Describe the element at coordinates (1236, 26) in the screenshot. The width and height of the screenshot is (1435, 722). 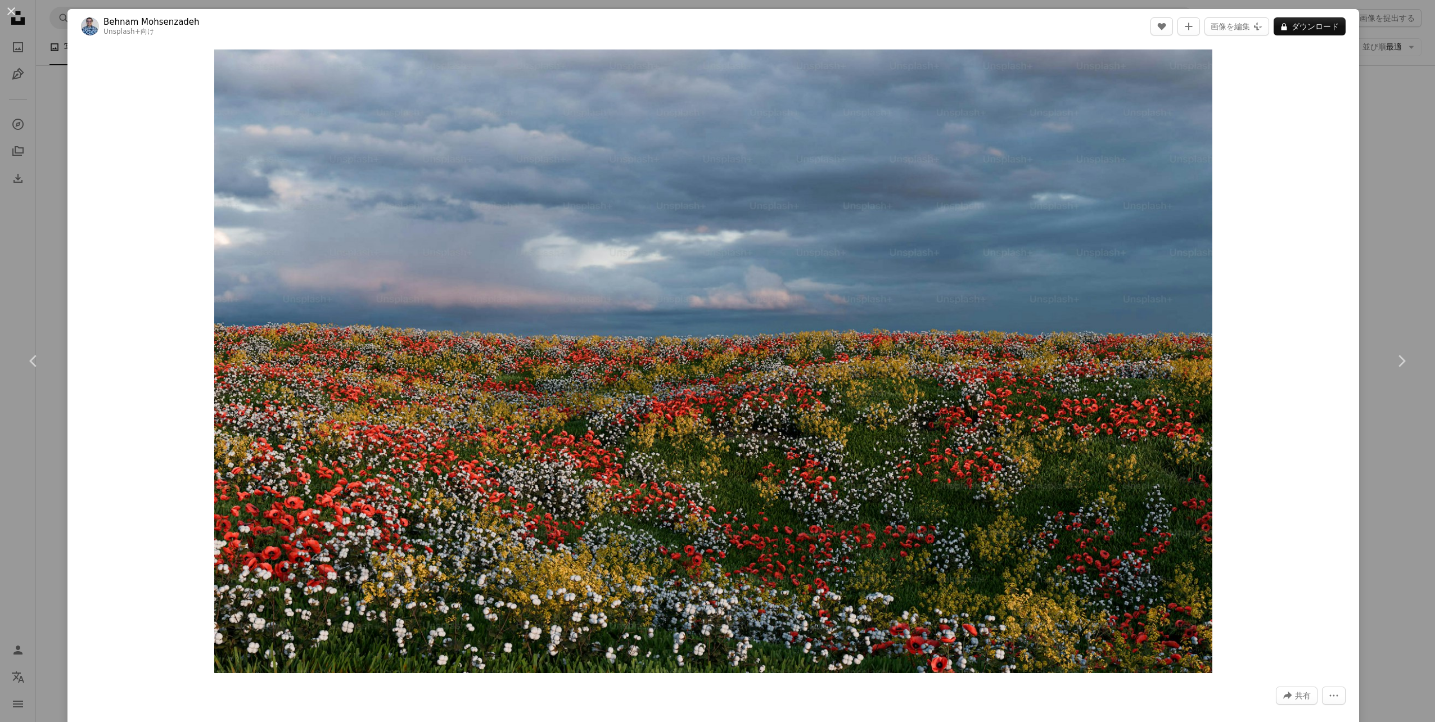
I see `button: 画像を編集` at that location.